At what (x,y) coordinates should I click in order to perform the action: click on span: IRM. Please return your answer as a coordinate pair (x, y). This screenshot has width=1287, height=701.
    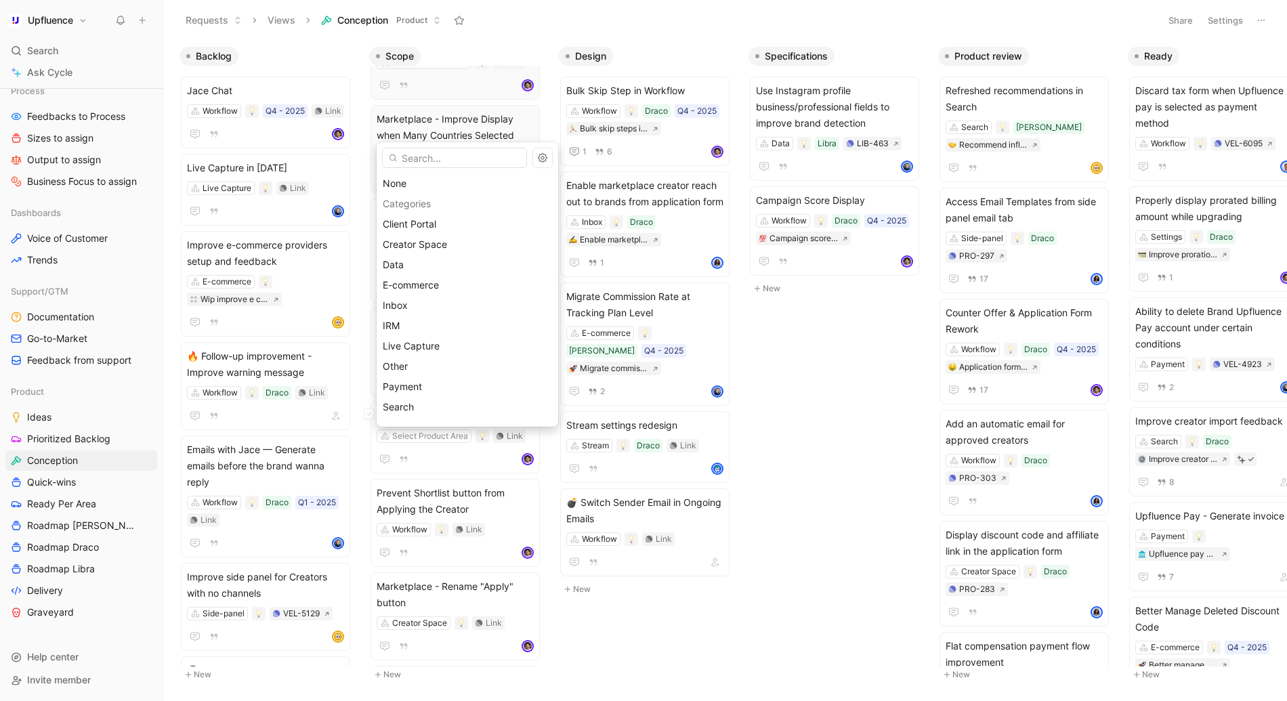
    Looking at the image, I should click on (391, 325).